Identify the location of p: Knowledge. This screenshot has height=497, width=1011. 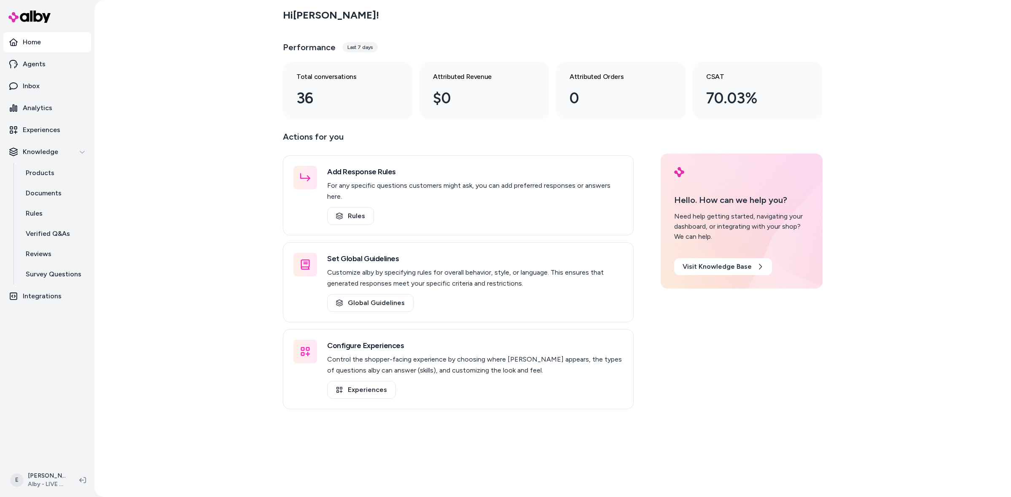
(40, 152).